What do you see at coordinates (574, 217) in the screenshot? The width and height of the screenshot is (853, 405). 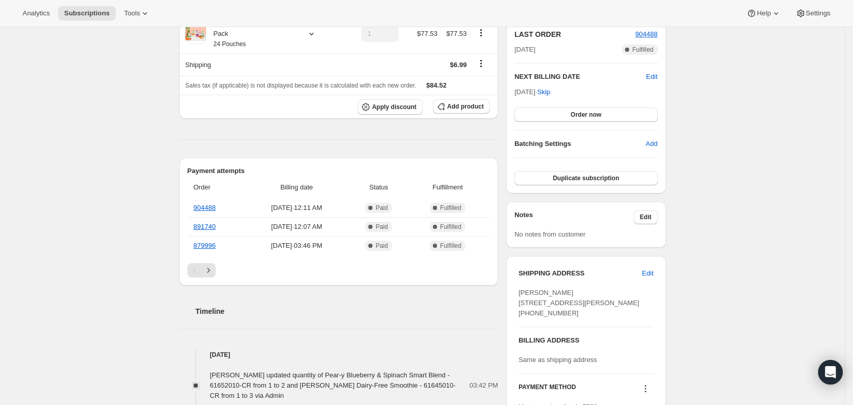 I see `h3: Notes` at bounding box center [574, 217].